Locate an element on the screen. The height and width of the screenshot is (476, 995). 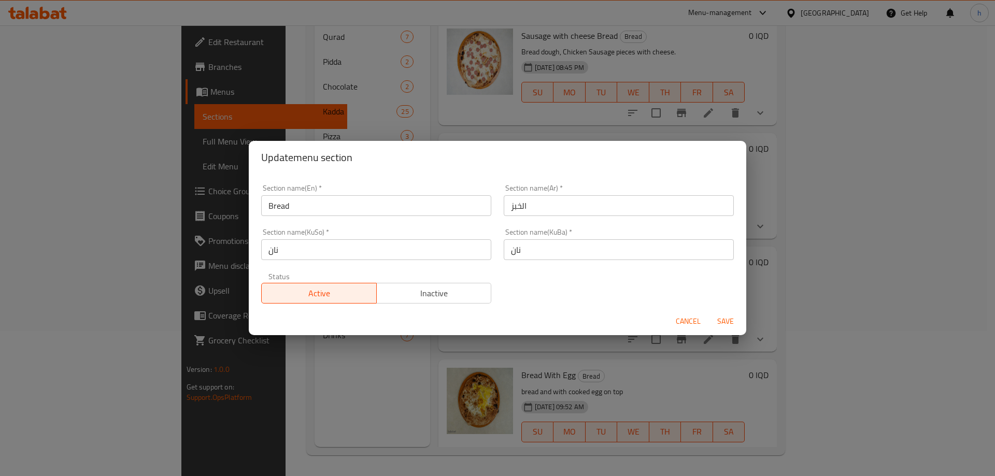
span: Cancel is located at coordinates (688, 321).